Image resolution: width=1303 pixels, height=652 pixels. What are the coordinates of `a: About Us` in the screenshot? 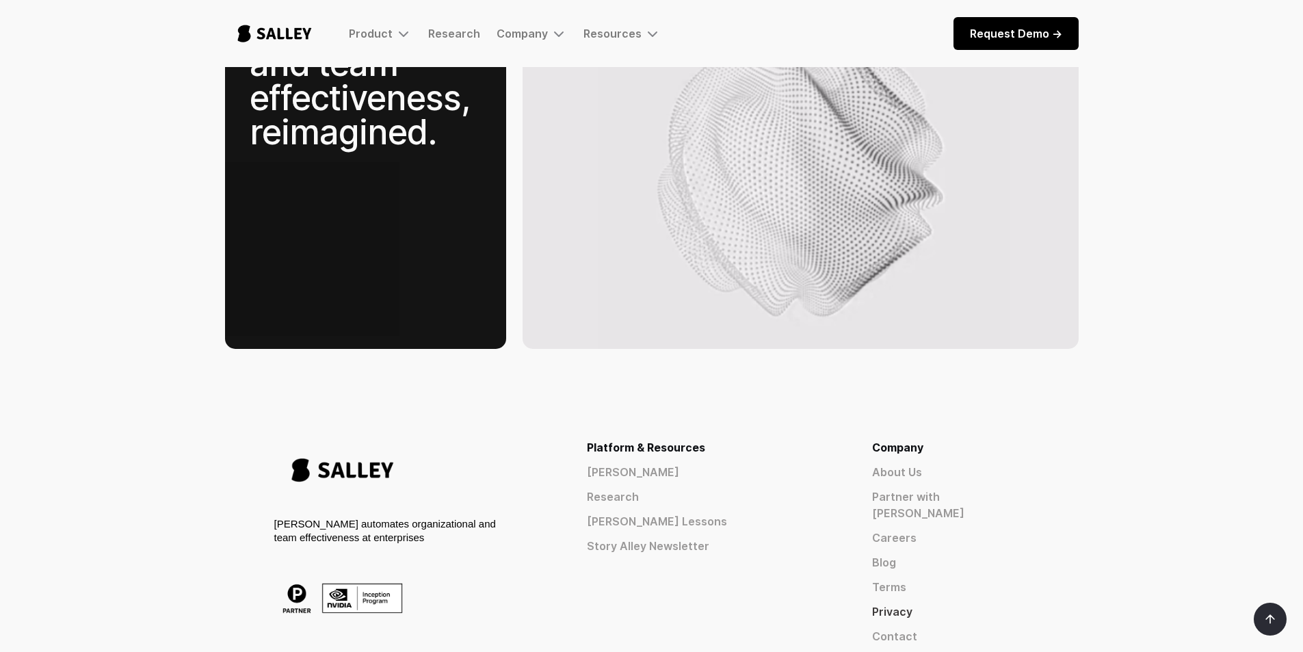 It's located at (951, 472).